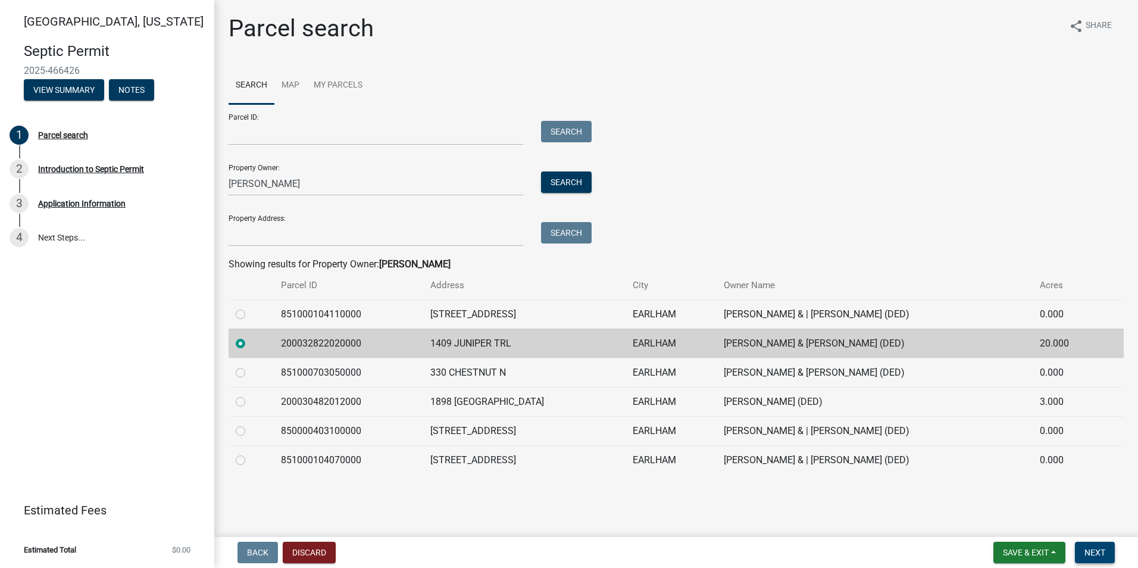 This screenshot has height=568, width=1138. What do you see at coordinates (50, 549) in the screenshot?
I see `span: Estimated Total` at bounding box center [50, 549].